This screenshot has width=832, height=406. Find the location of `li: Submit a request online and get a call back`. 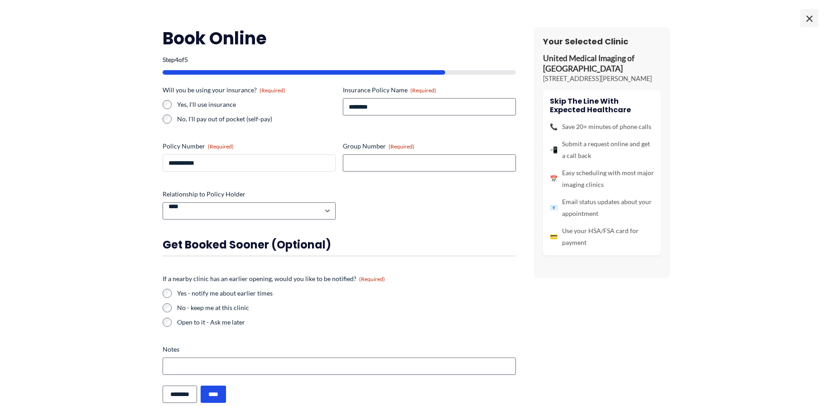

li: Submit a request online and get a call back is located at coordinates (602, 150).